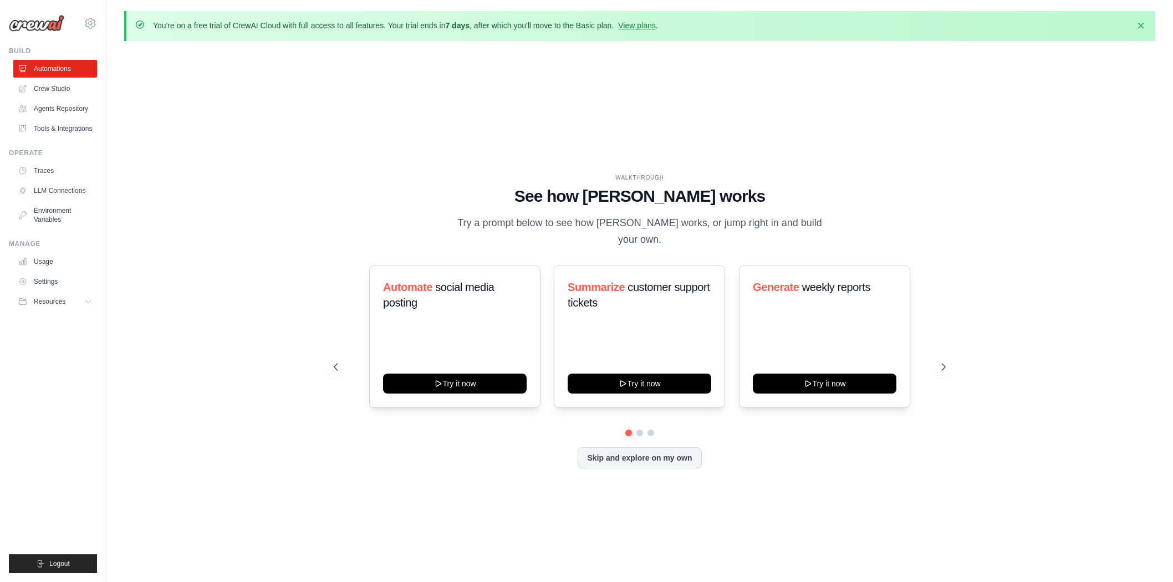 The image size is (1173, 582). Describe the element at coordinates (457, 25) in the screenshot. I see `strong: 7 days` at that location.